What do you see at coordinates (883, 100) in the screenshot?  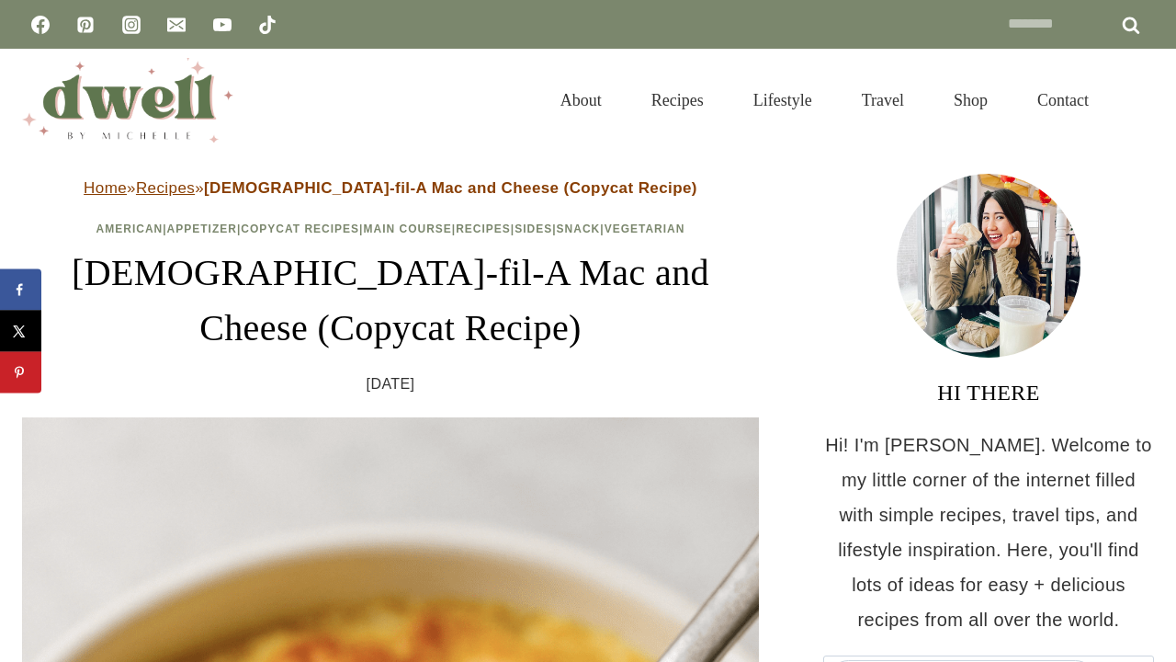 I see `a: Travel` at bounding box center [883, 100].